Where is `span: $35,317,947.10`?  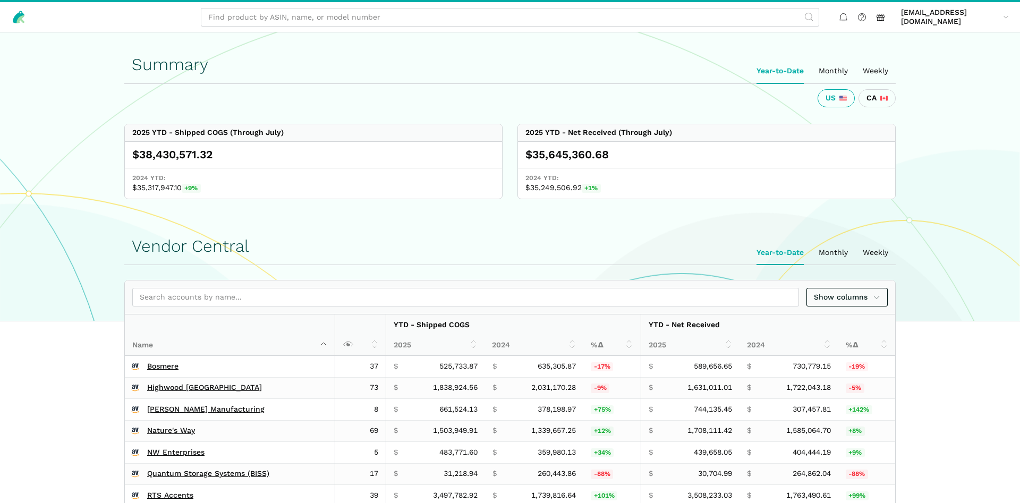 span: $35,317,947.10 is located at coordinates (313, 188).